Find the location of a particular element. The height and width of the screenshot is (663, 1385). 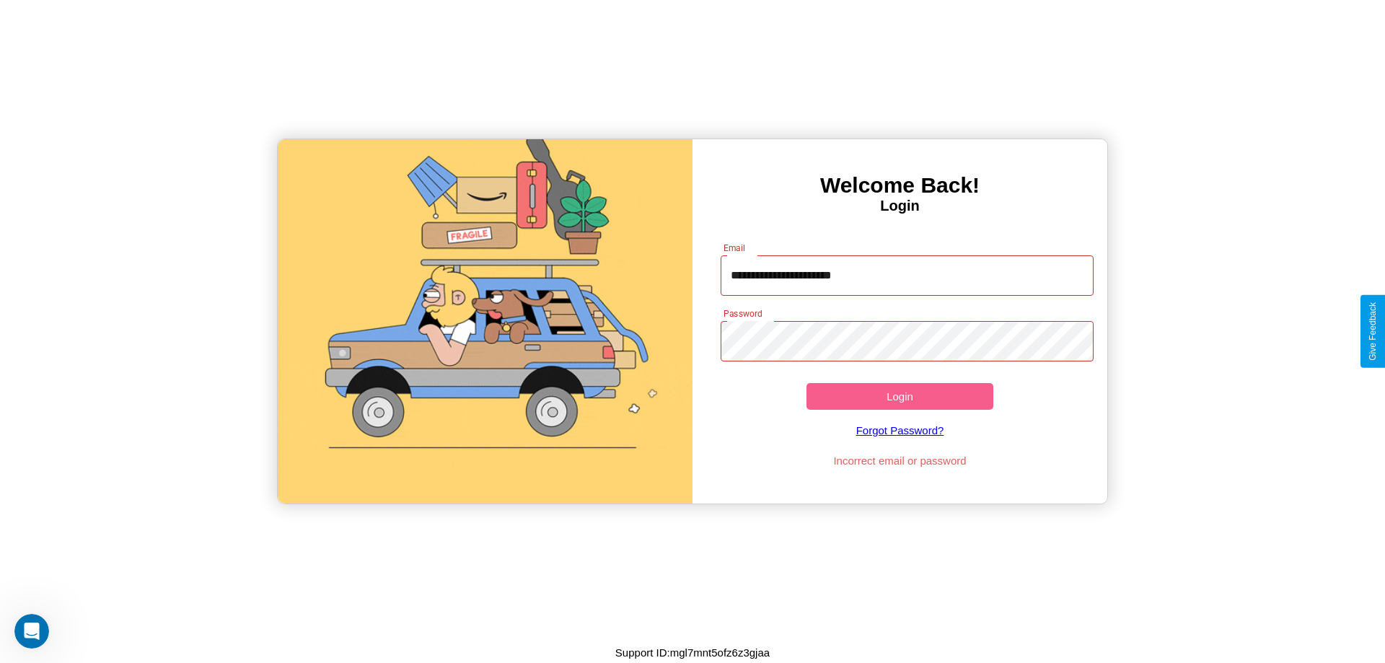

a: Forgot Password? is located at coordinates (900, 430).